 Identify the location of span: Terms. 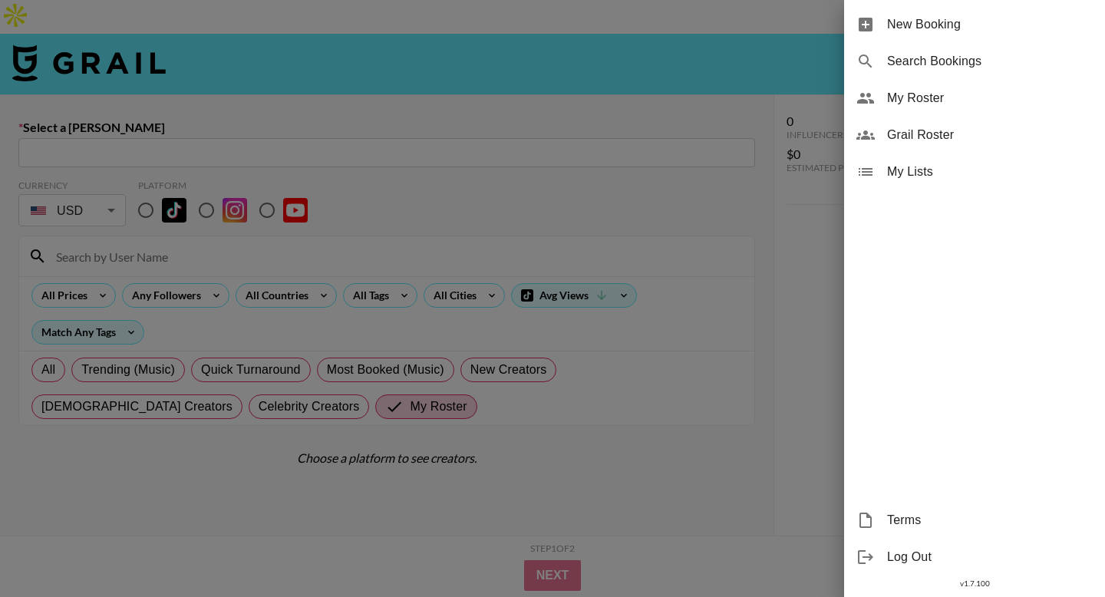
(990, 520).